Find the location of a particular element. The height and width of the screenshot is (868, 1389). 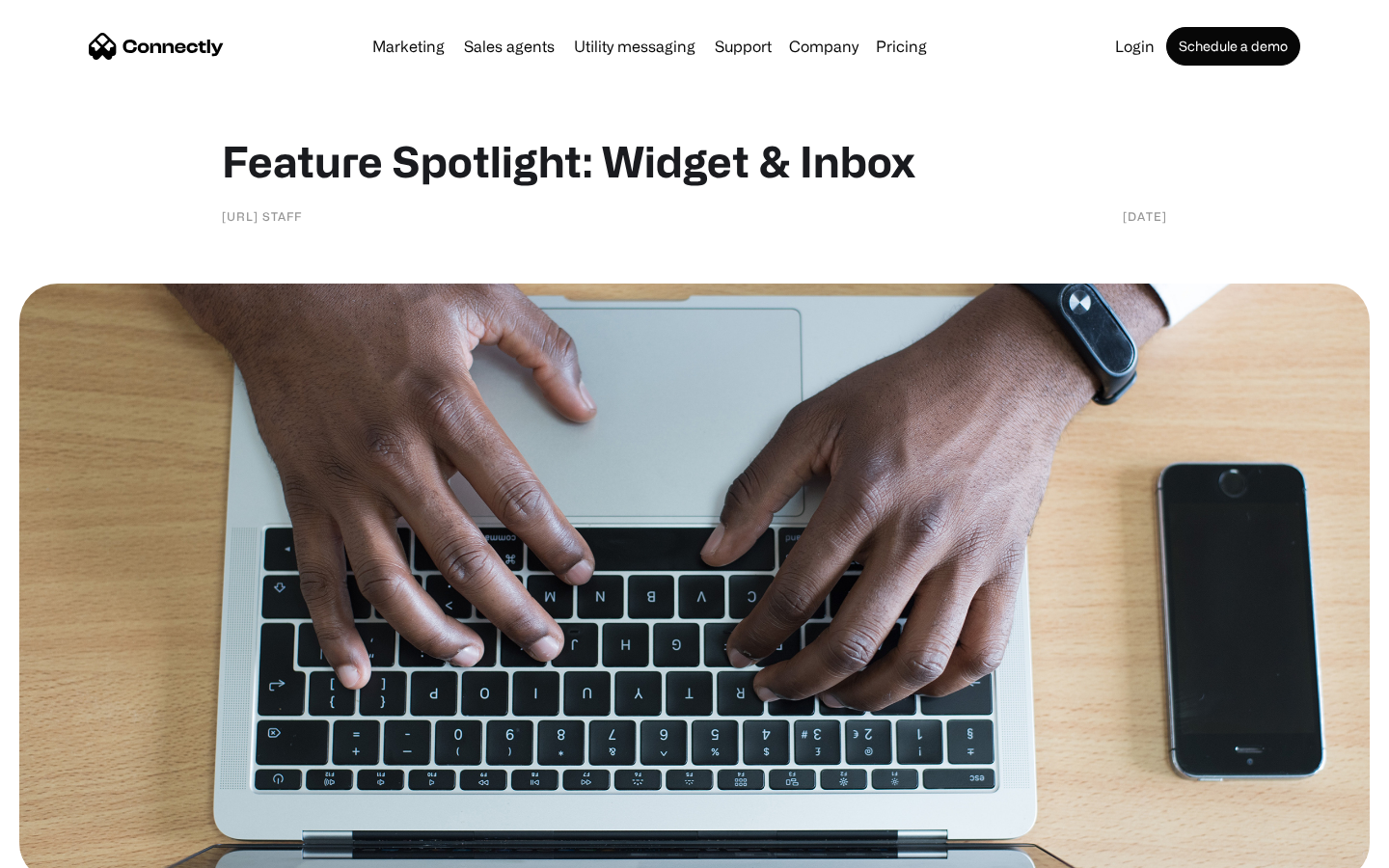

a: Utility messaging is located at coordinates (634, 47).